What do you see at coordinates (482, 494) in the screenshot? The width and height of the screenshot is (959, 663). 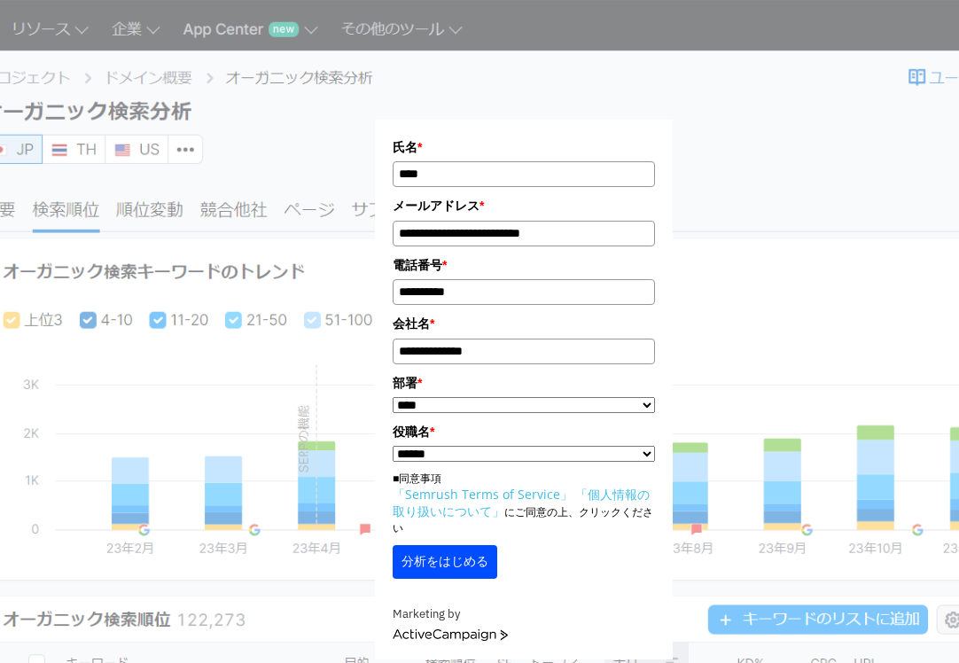 I see `a: 「Semrush Terms of Service」` at bounding box center [482, 494].